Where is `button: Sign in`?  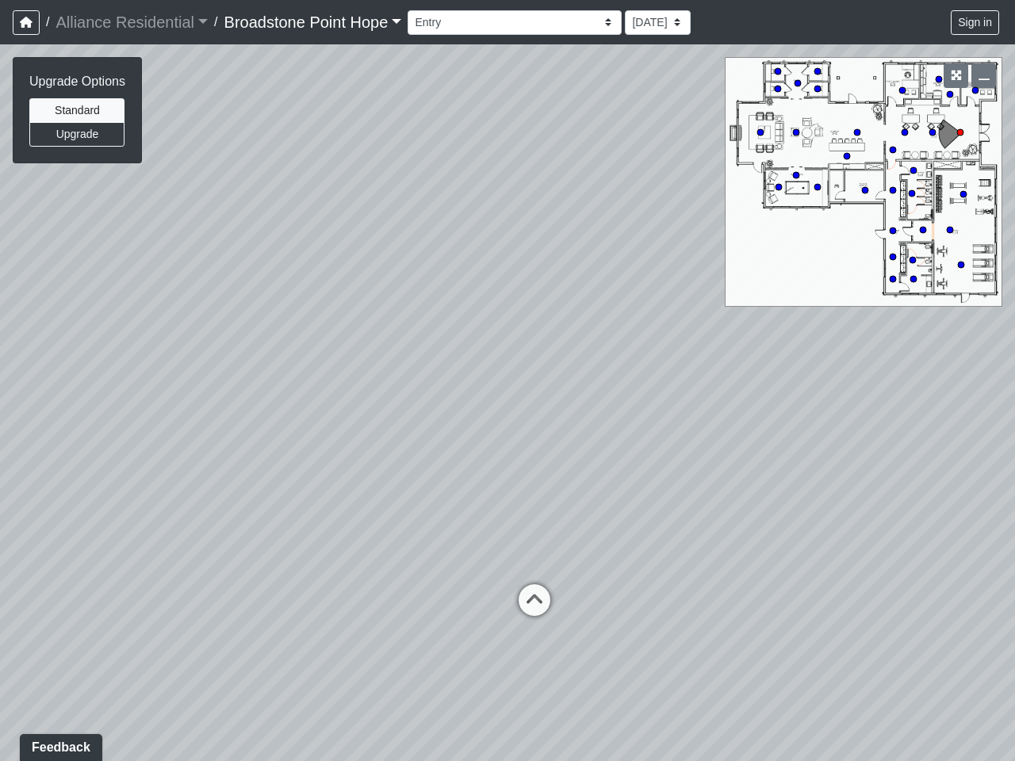
button: Sign in is located at coordinates (975, 22).